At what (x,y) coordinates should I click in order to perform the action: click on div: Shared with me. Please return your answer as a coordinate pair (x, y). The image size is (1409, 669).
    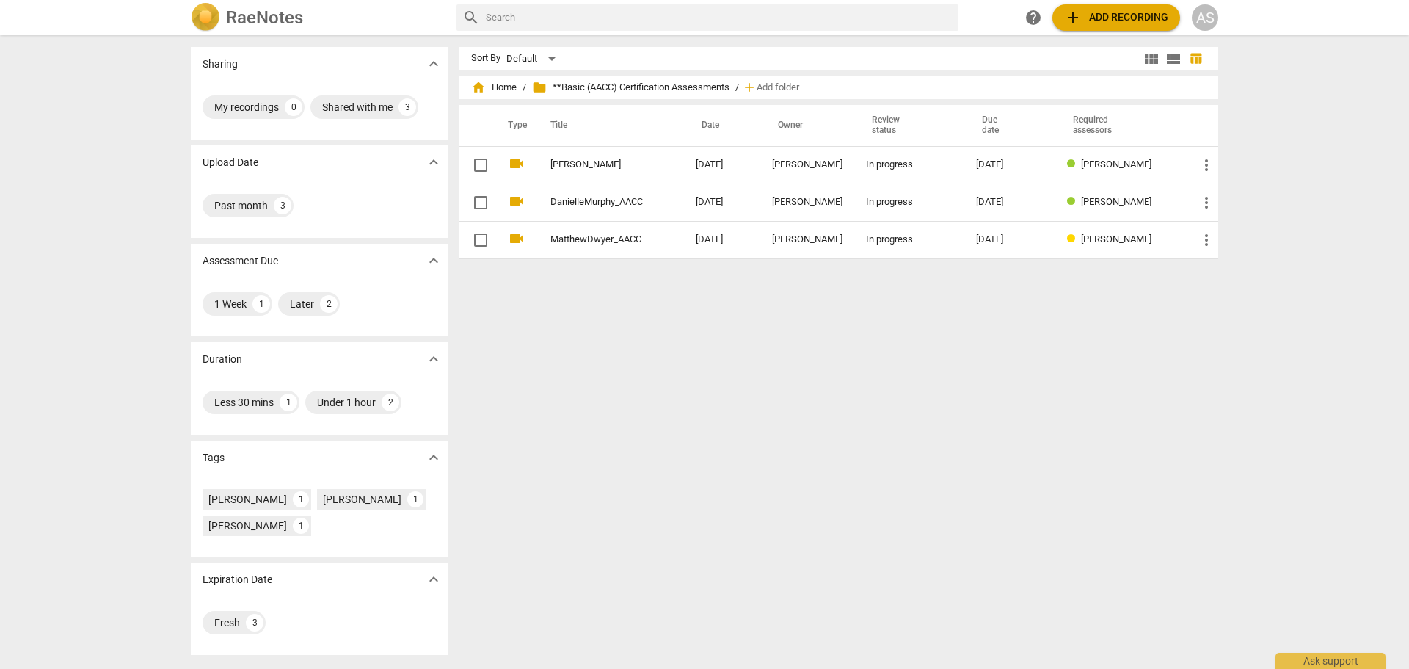
    Looking at the image, I should click on (357, 107).